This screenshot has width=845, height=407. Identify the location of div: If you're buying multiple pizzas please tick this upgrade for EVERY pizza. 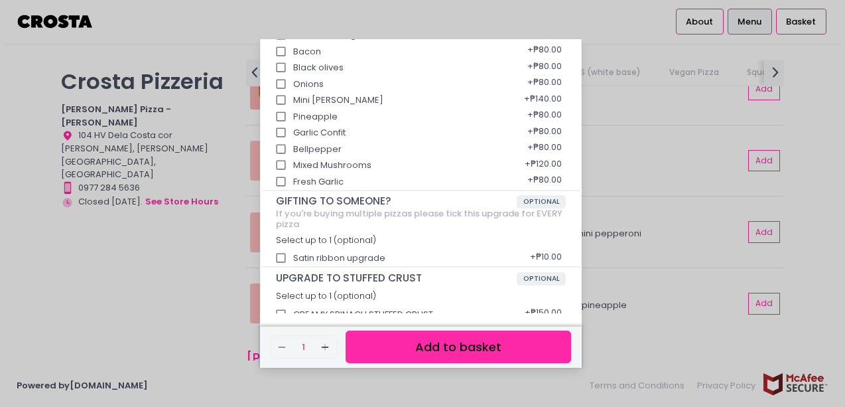
(421, 218).